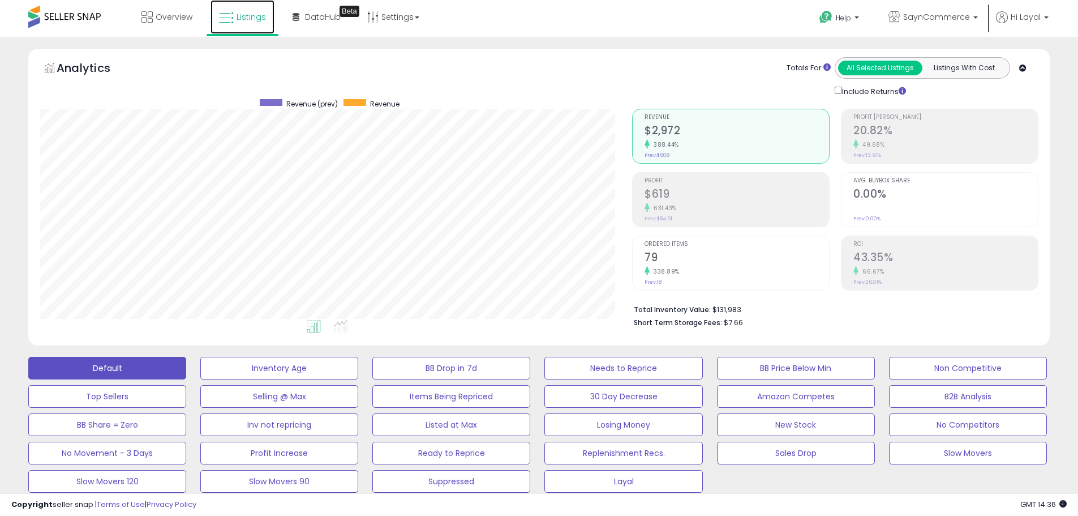 This screenshot has height=516, width=1078. Describe the element at coordinates (451, 424) in the screenshot. I see `button: Listed at Max` at that location.